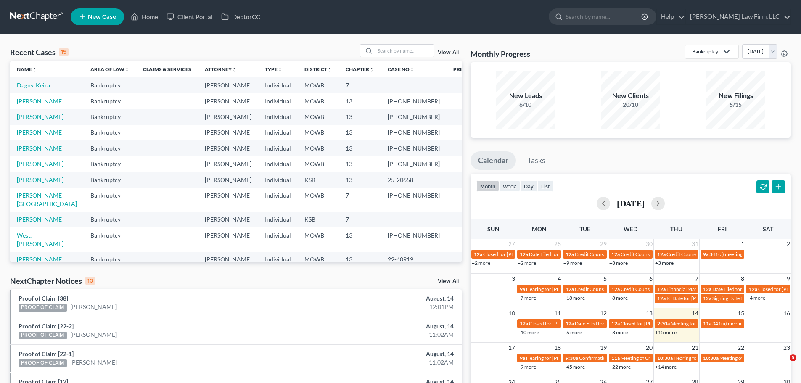 The height and width of the screenshot is (383, 801). Describe the element at coordinates (488, 186) in the screenshot. I see `button: month` at that location.